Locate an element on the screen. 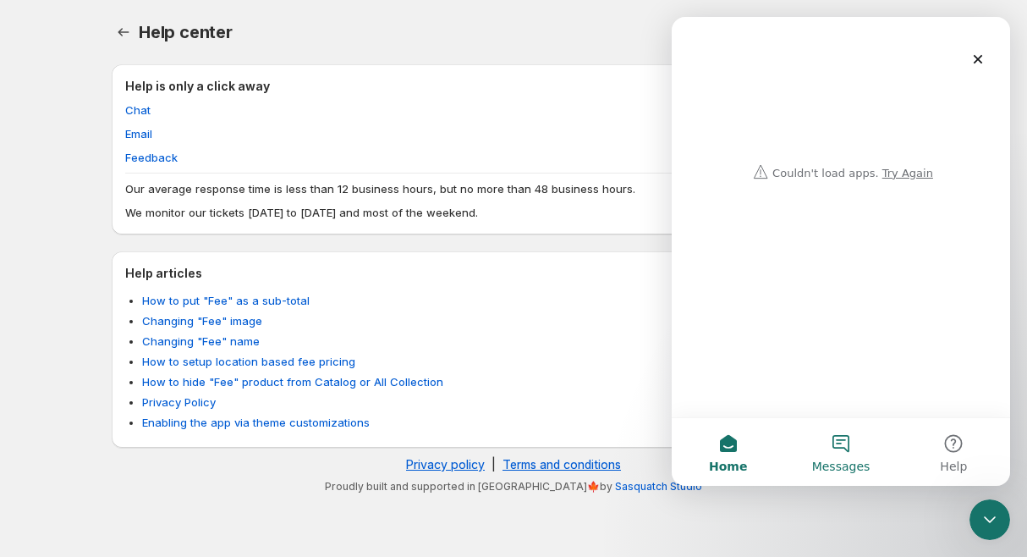 This screenshot has width=1027, height=557. a: Sasquatch Studio is located at coordinates (658, 486).